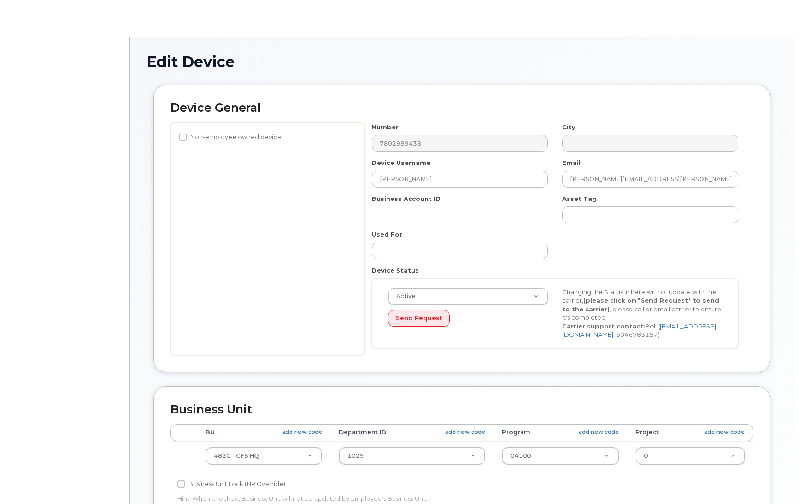 The height and width of the screenshot is (504, 799). What do you see at coordinates (406, 199) in the screenshot?
I see `label: Business Account ID` at bounding box center [406, 199].